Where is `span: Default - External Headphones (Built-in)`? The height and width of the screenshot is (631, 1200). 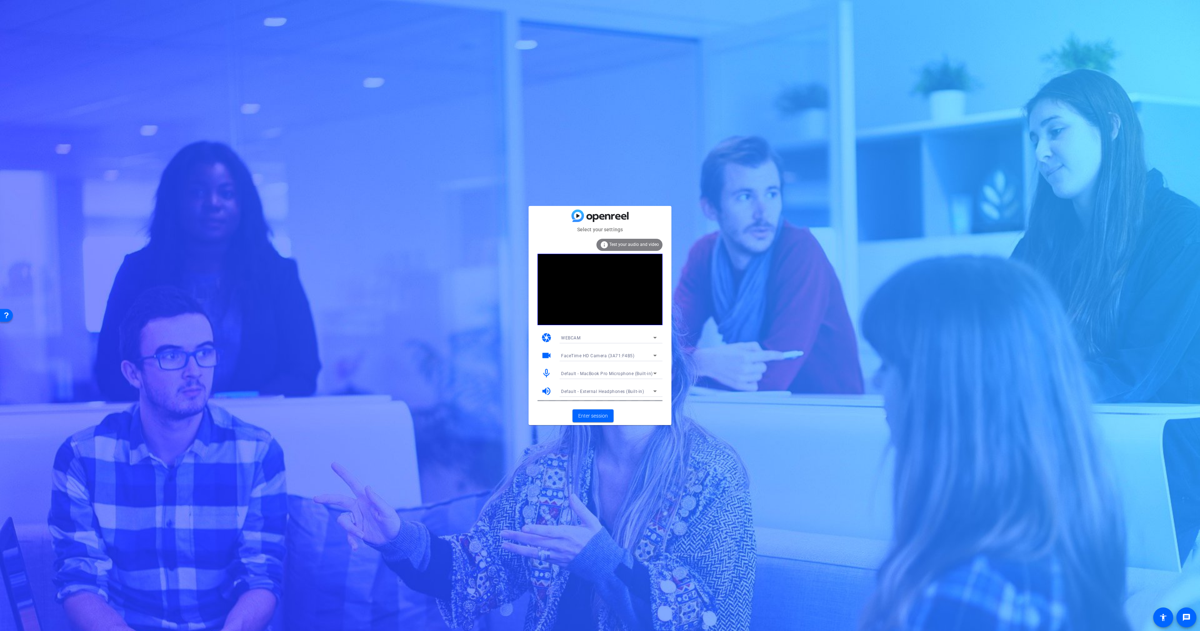 span: Default - External Headphones (Built-in) is located at coordinates (602, 392).